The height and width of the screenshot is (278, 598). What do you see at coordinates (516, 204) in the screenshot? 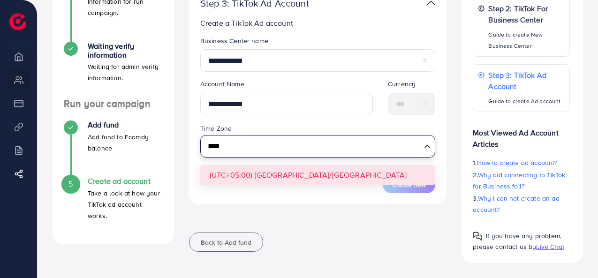
I see `span: Why I can not create an ad account?` at bounding box center [516, 204].